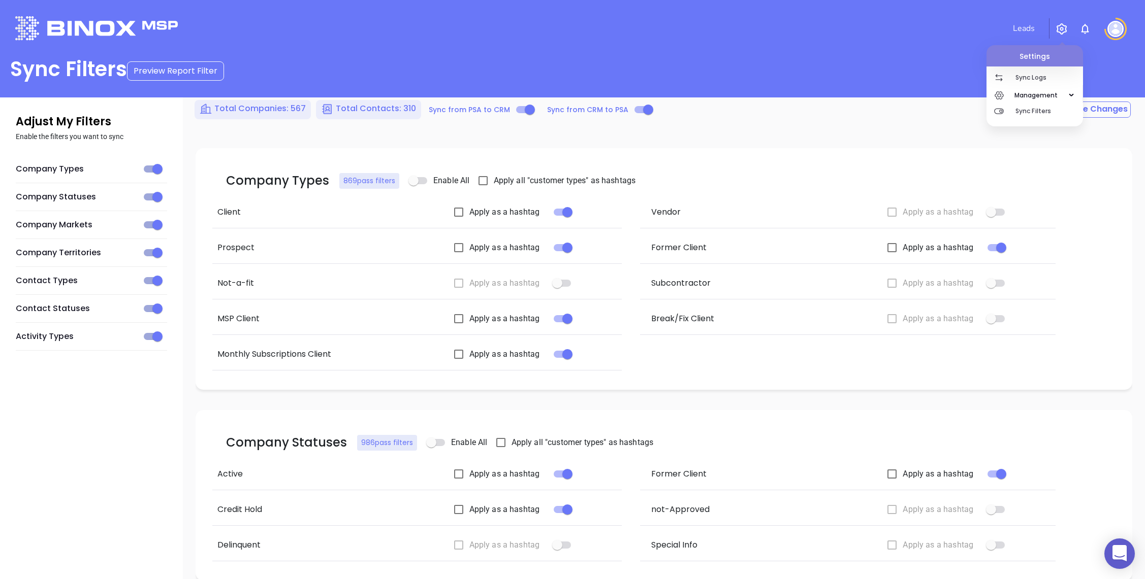 The width and height of the screenshot is (1145, 579). I want to click on p: Contact Types, so click(47, 281).